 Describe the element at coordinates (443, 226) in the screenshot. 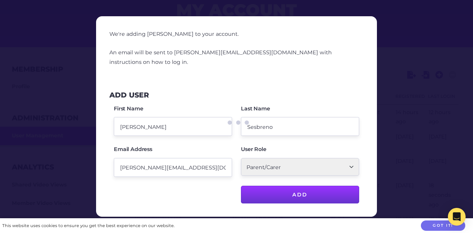

I see `button: Got it!` at that location.